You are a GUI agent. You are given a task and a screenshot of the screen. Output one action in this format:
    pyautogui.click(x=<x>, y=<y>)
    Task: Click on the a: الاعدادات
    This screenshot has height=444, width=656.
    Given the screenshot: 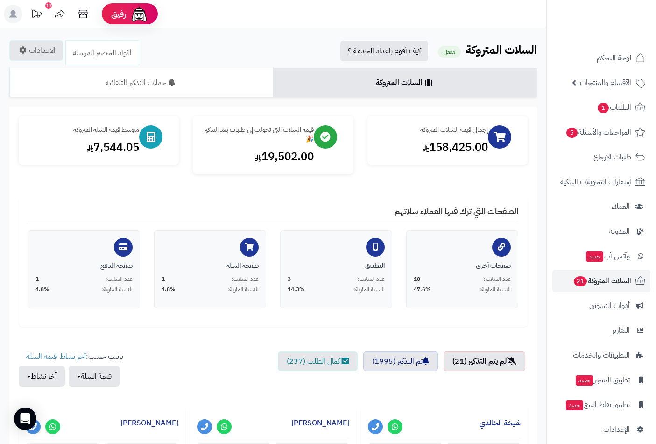 What is the action you would take?
    pyautogui.click(x=36, y=50)
    